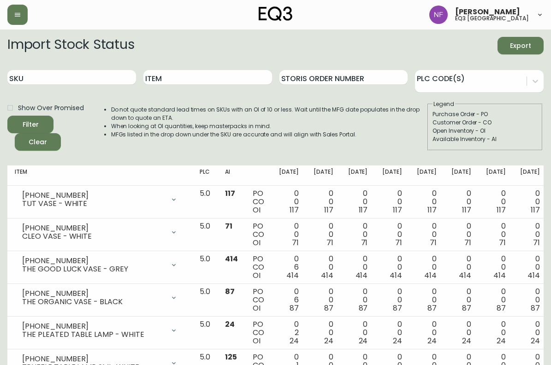  I want to click on th: Item, so click(100, 176).